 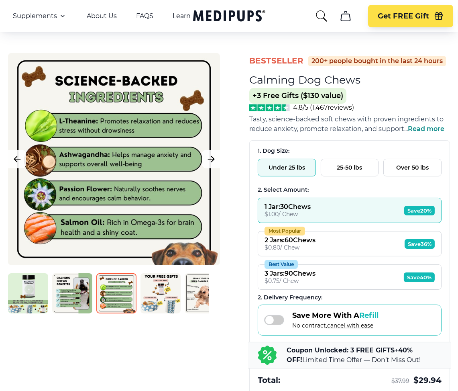 What do you see at coordinates (369, 315) in the screenshot?
I see `span: Refill` at bounding box center [369, 315].